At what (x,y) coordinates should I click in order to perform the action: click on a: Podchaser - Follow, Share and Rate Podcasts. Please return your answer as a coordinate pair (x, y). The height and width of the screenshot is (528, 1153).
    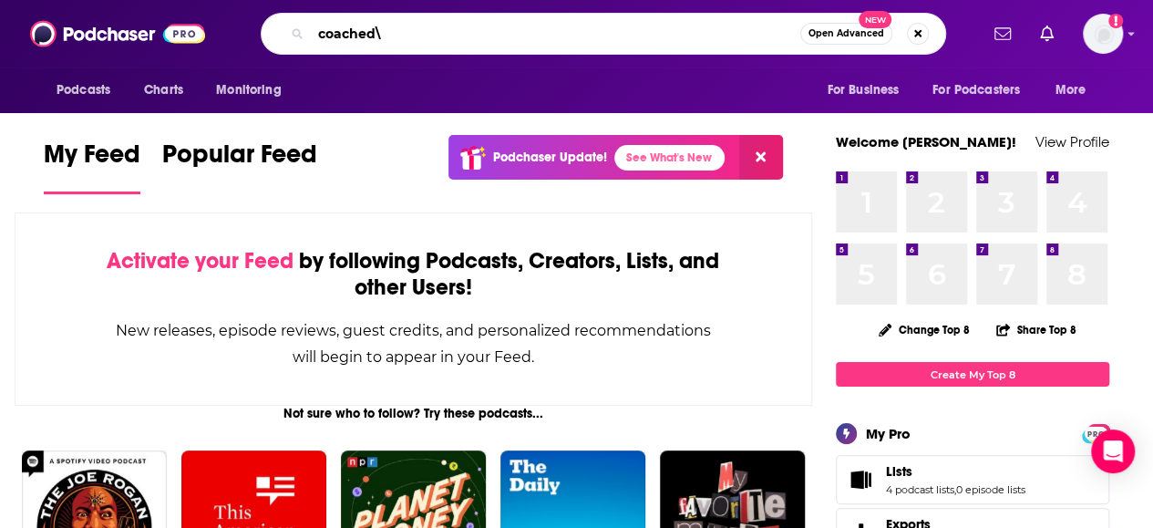
    Looking at the image, I should click on (118, 34).